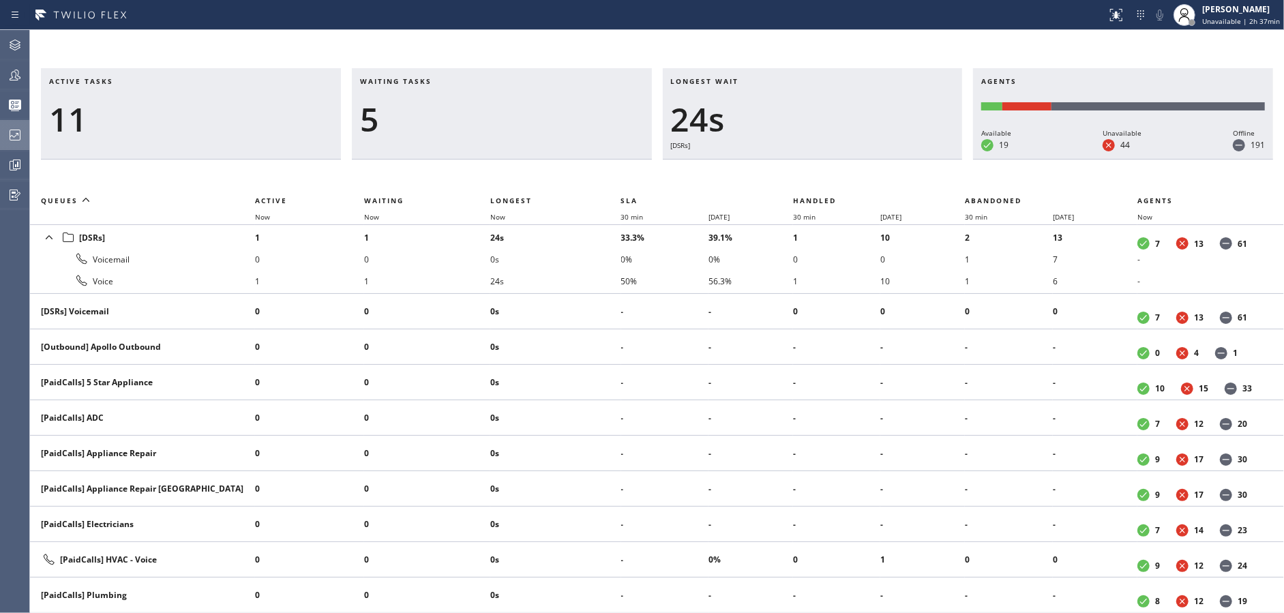  I want to click on span: Queues, so click(59, 200).